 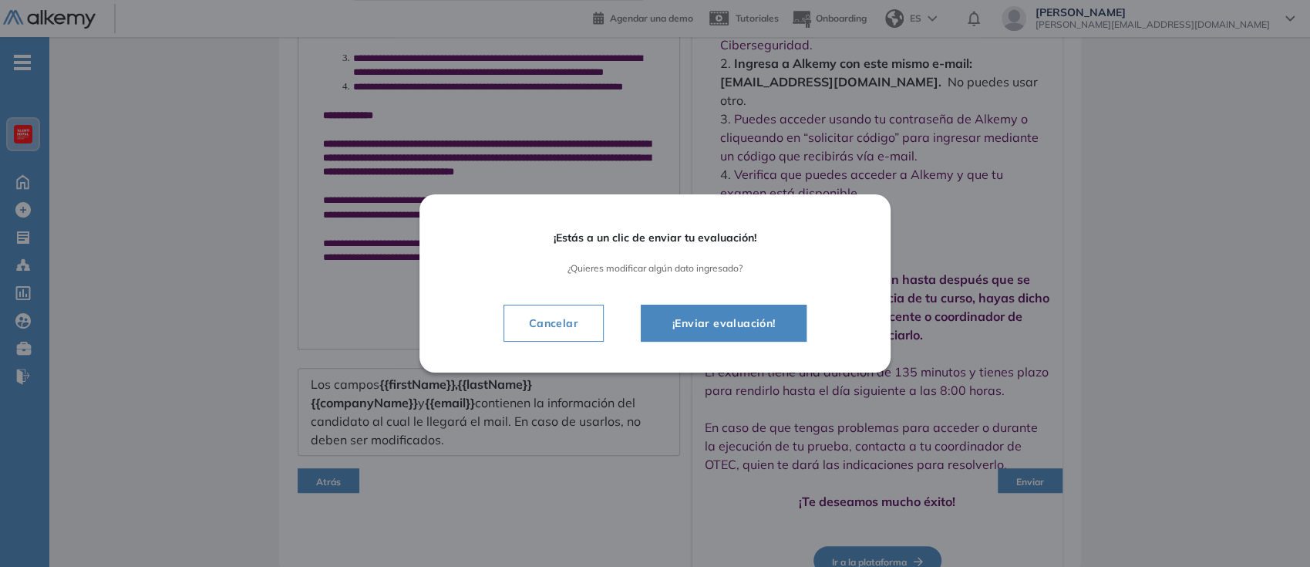 I want to click on span: ¡Estás a un clic de enviar tu evaluación!, so click(x=655, y=237).